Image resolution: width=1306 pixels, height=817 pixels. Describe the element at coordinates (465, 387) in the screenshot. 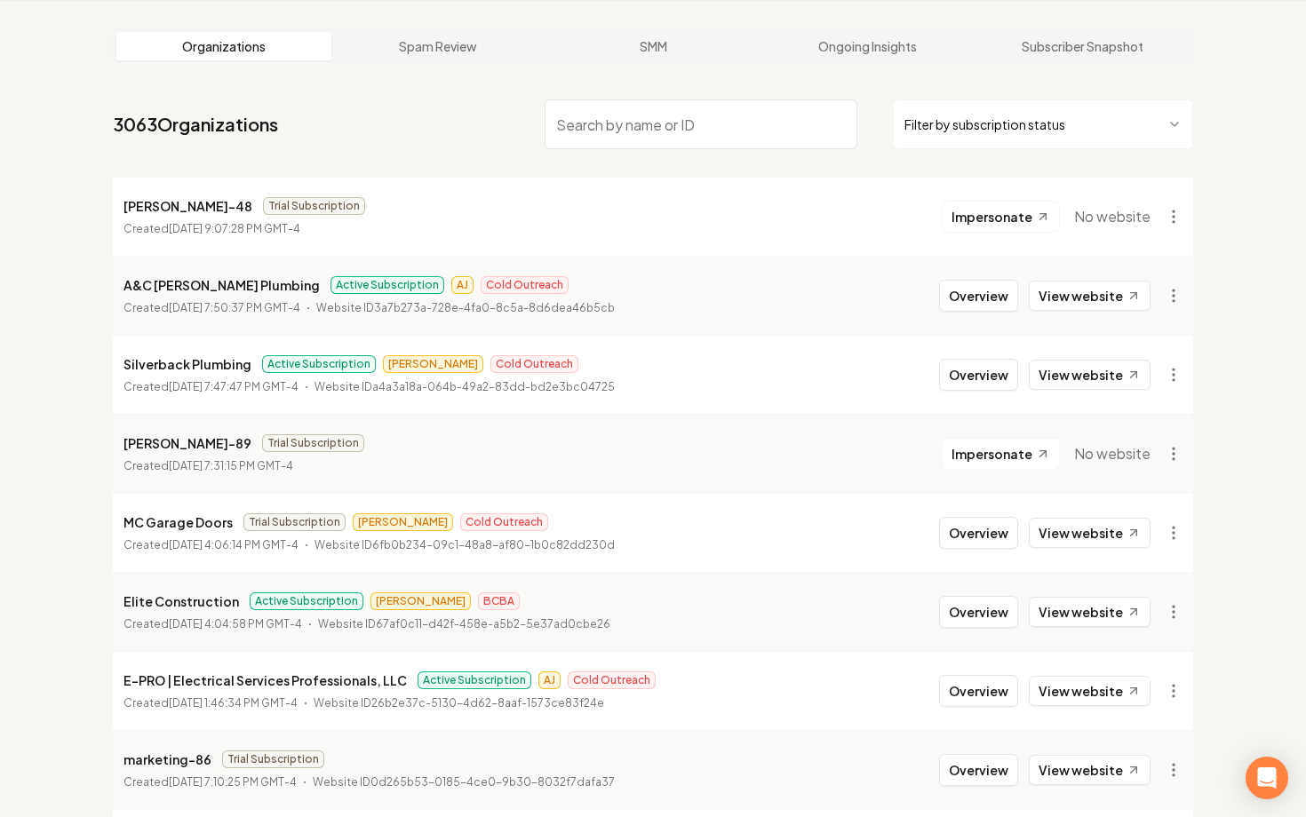

I see `p: Website ID a4a3a18a-064b-49a2-83dd-bd2e3bc04725` at that location.